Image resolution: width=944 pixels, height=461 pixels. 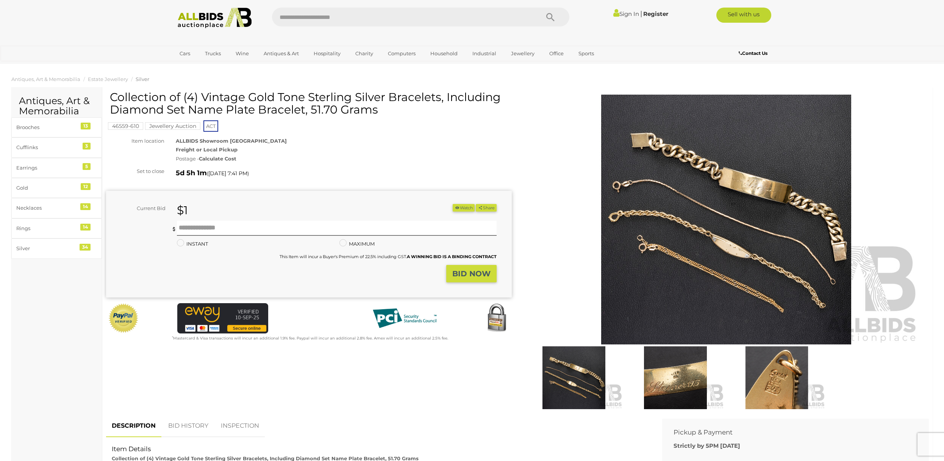 I want to click on div: Cufflinks, so click(x=47, y=147).